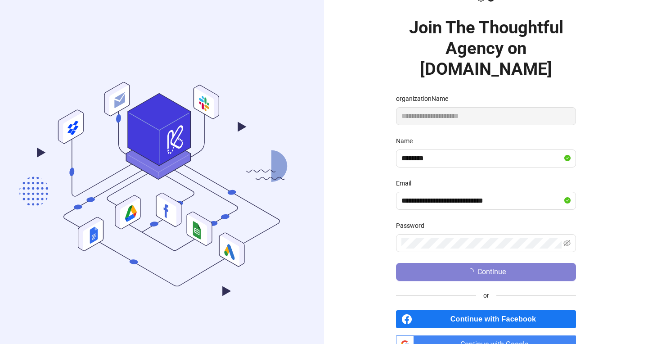 The height and width of the screenshot is (344, 648). What do you see at coordinates (481, 243) in the screenshot?
I see `input: Password` at bounding box center [481, 243].